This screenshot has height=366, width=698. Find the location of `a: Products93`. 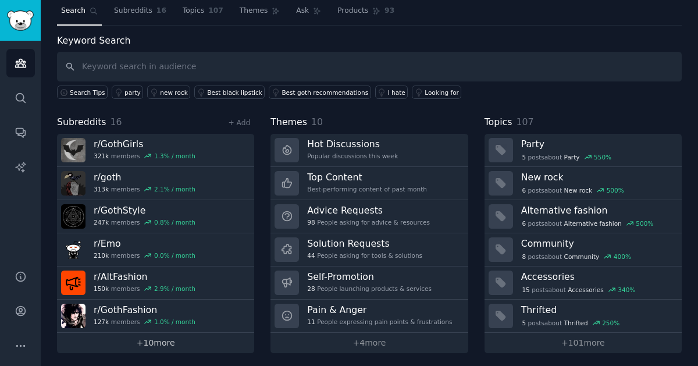

a: Products93 is located at coordinates (366, 13).